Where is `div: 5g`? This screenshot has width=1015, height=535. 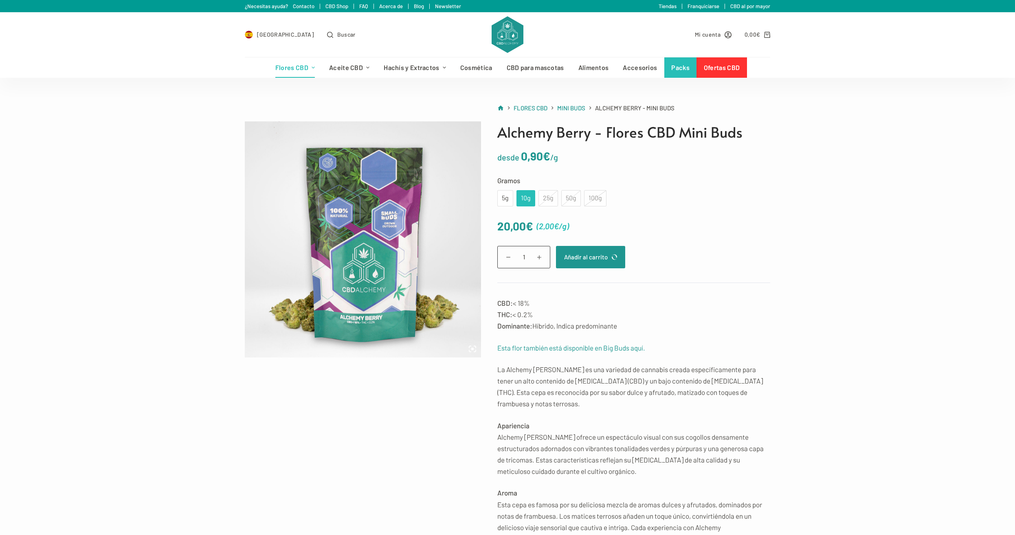
div: 5g is located at coordinates (505, 198).